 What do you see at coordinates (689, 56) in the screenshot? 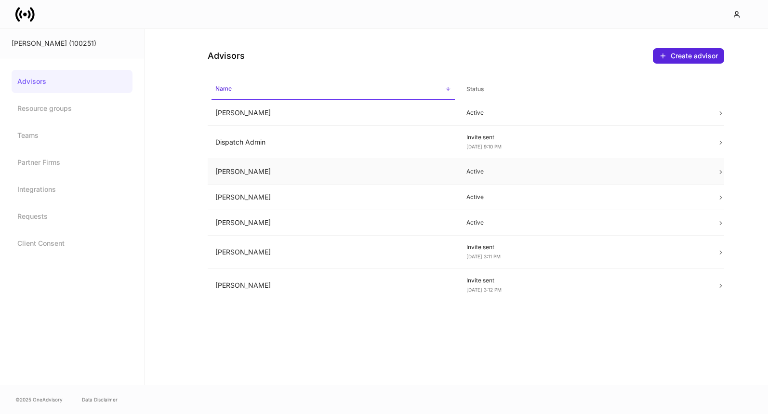
I see `div: Create advisor` at bounding box center [689, 56].